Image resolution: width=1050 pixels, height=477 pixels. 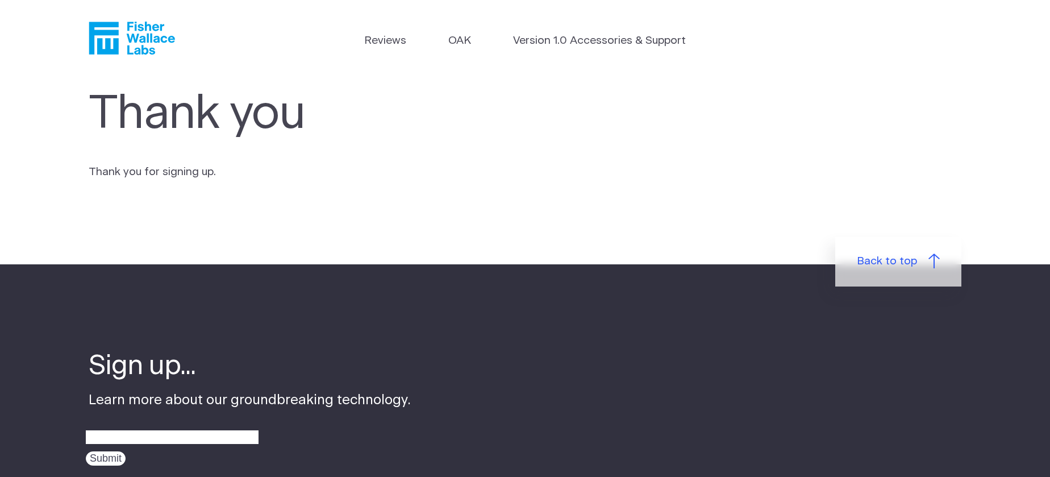 What do you see at coordinates (334, 114) in the screenshot?
I see `h1: Thank you` at bounding box center [334, 114].